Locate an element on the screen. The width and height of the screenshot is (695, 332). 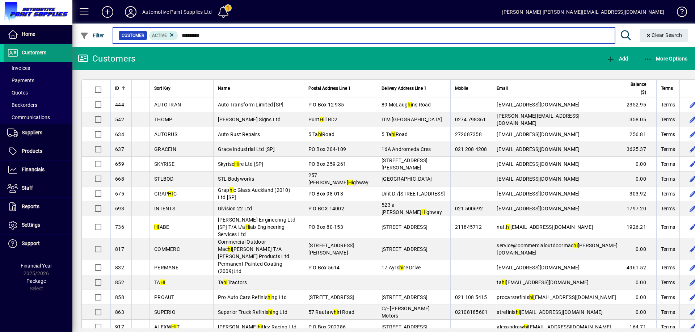
span: 021 208 4208 is located at coordinates (471, 149).